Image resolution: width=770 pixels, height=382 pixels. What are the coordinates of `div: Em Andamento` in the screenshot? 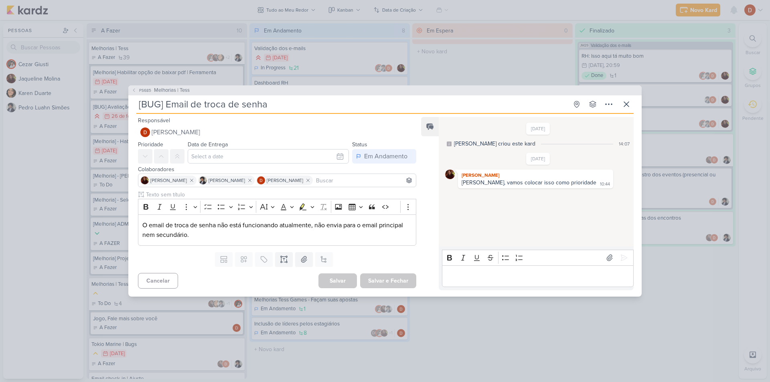 It's located at (386, 156).